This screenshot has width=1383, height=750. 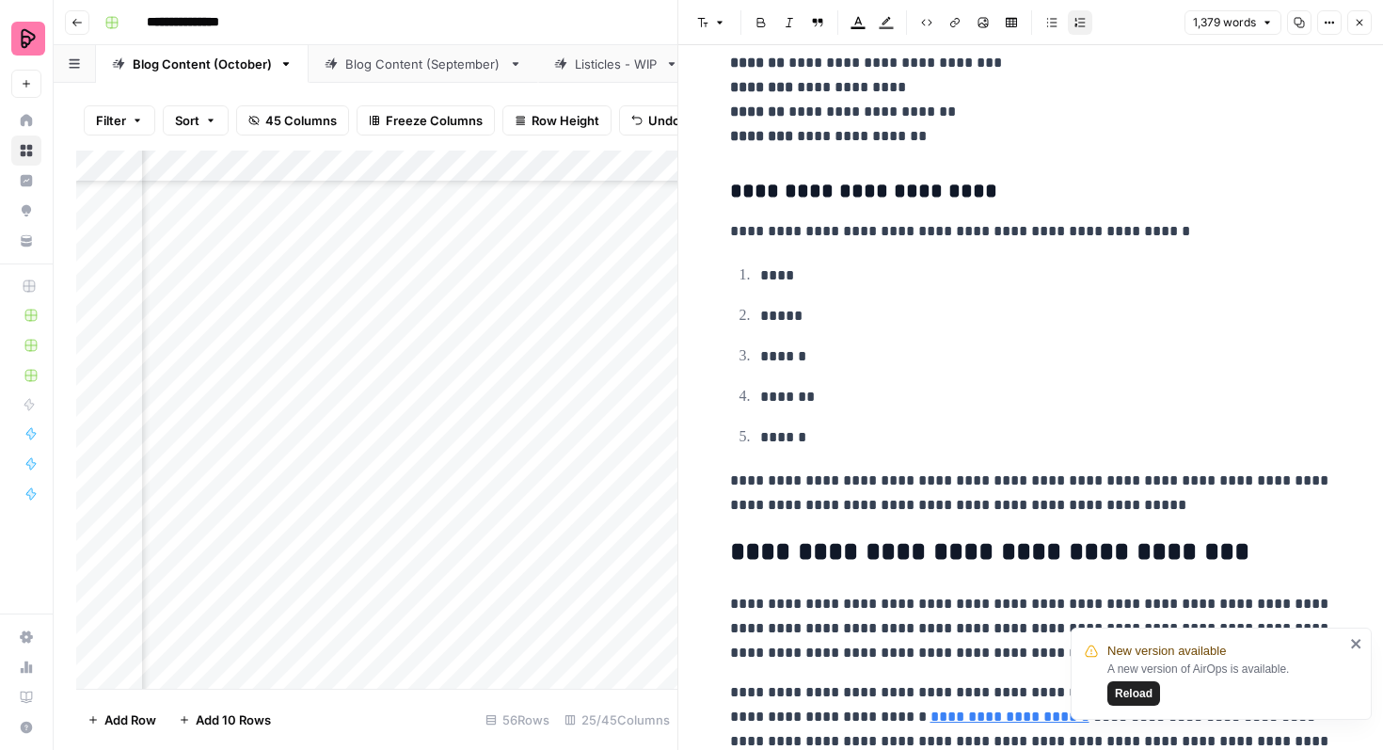 What do you see at coordinates (1226, 683) in the screenshot?
I see `div: A new version of AirOps is available.` at bounding box center [1226, 683].